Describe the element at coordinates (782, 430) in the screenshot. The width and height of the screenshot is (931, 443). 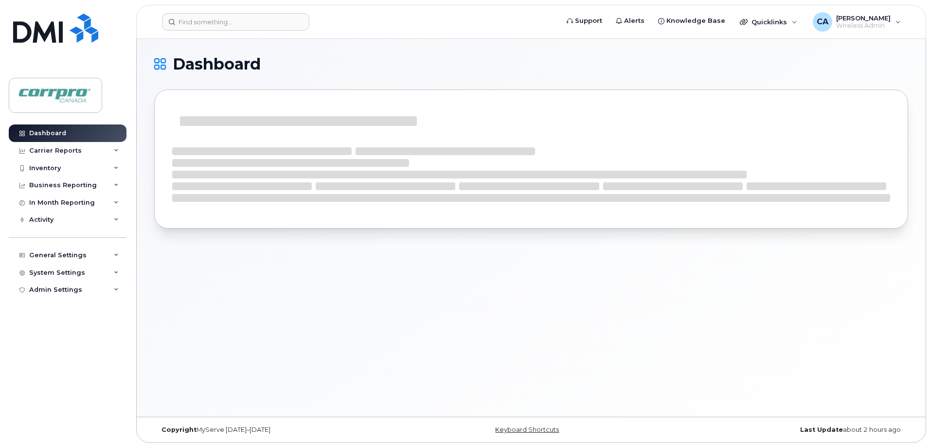
I see `div: about 2 hours ago` at that location.